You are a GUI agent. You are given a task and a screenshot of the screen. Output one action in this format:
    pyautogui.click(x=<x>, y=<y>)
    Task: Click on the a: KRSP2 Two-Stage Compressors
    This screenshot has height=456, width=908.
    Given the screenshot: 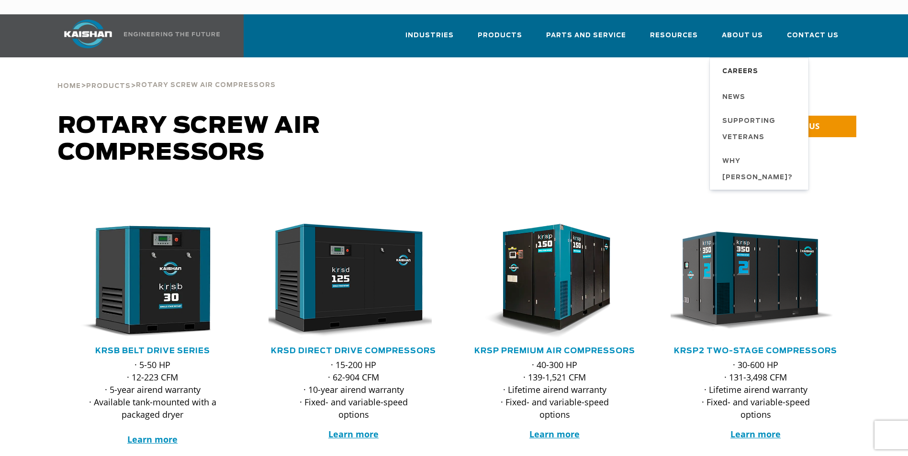 What is the action you would take?
    pyautogui.click(x=755, y=351)
    